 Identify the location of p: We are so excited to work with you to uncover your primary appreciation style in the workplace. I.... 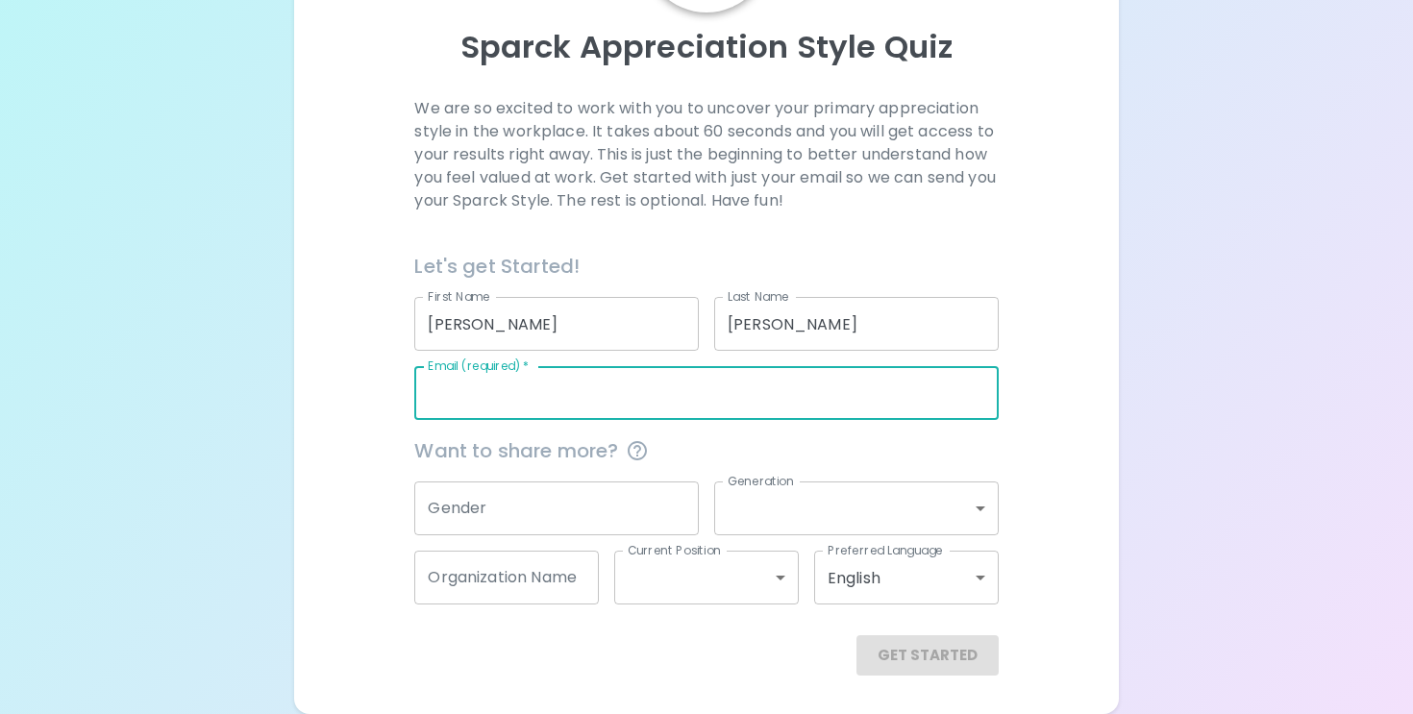
(705, 155).